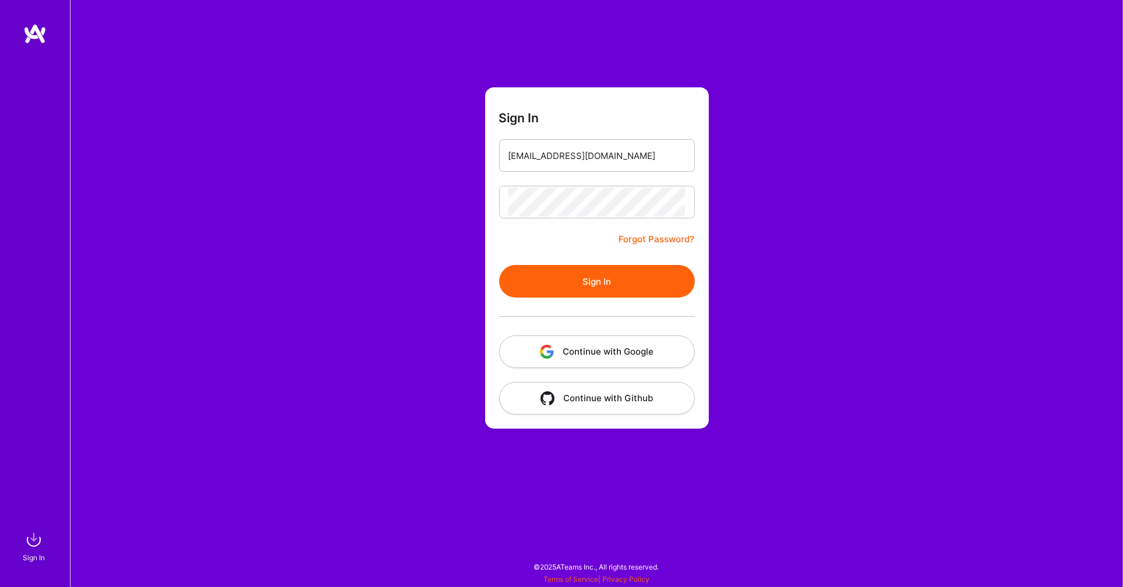 Image resolution: width=1123 pixels, height=587 pixels. Describe the element at coordinates (597, 155) in the screenshot. I see `input: Email...` at that location.